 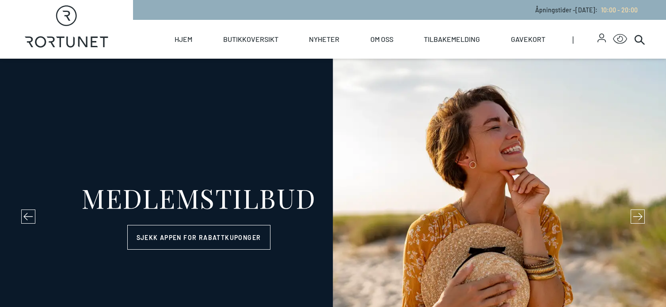 I want to click on a: Butikkoversikt, so click(x=250, y=39).